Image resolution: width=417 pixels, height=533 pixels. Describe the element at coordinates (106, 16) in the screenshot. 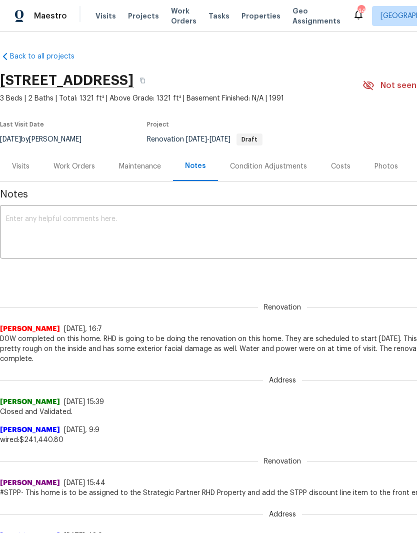

I see `span: Visits` at that location.